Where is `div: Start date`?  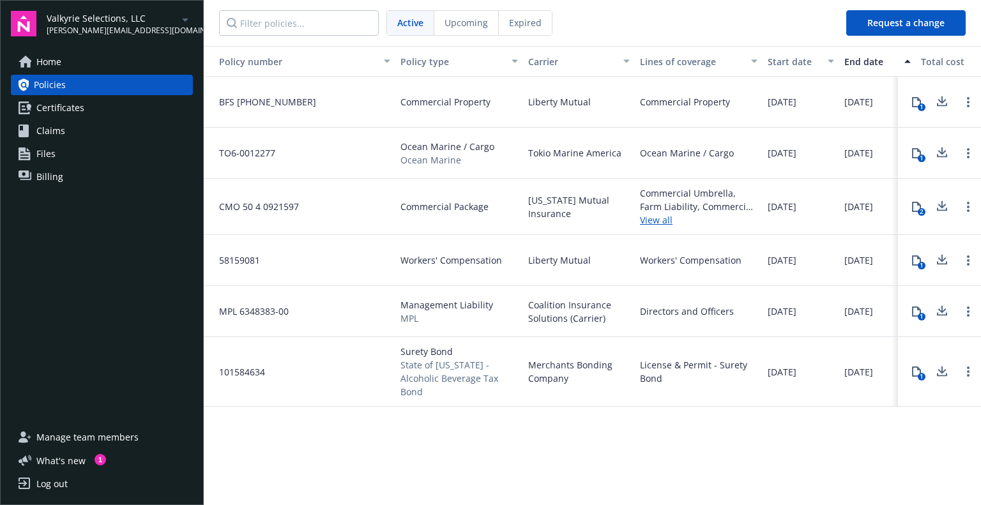 div: Start date is located at coordinates (794, 61).